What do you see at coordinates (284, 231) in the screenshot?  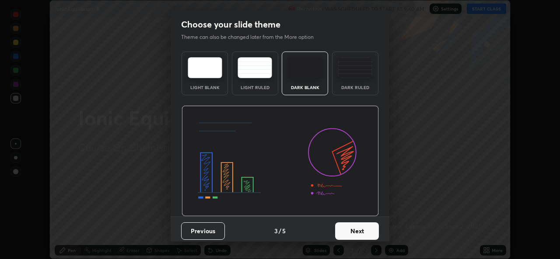 I see `h4: 5` at bounding box center [284, 231].